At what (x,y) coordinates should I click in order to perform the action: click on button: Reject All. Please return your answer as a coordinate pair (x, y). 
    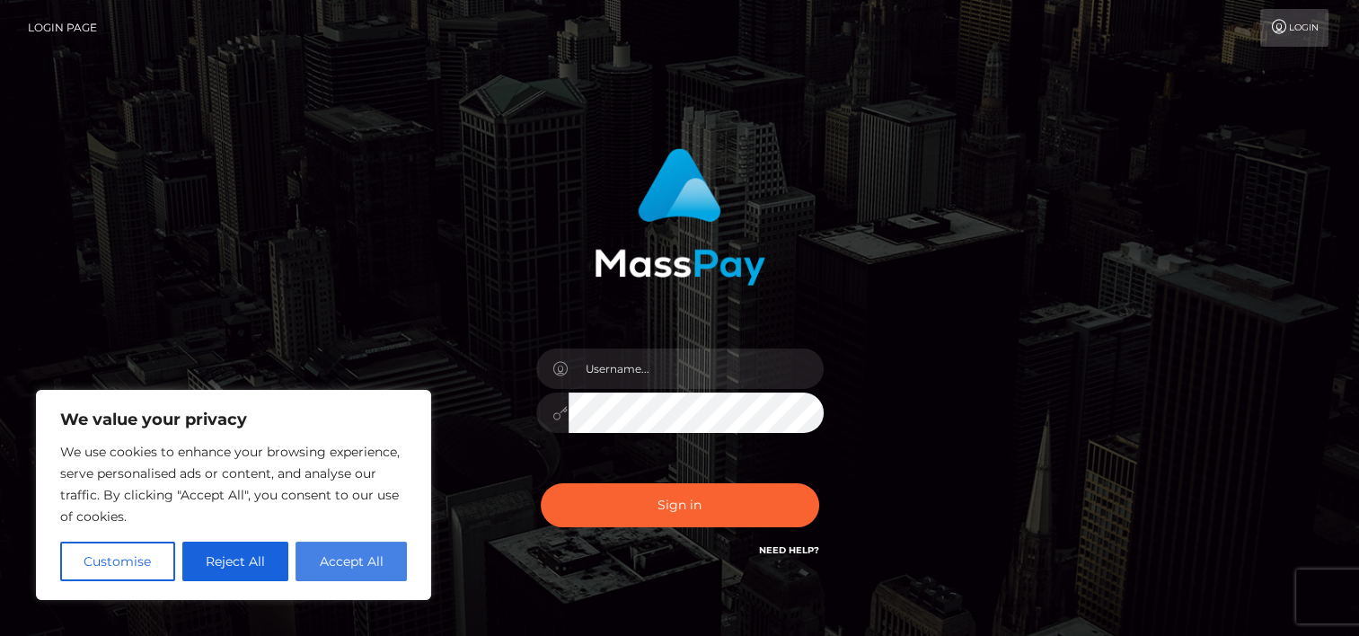
    Looking at the image, I should click on (235, 561).